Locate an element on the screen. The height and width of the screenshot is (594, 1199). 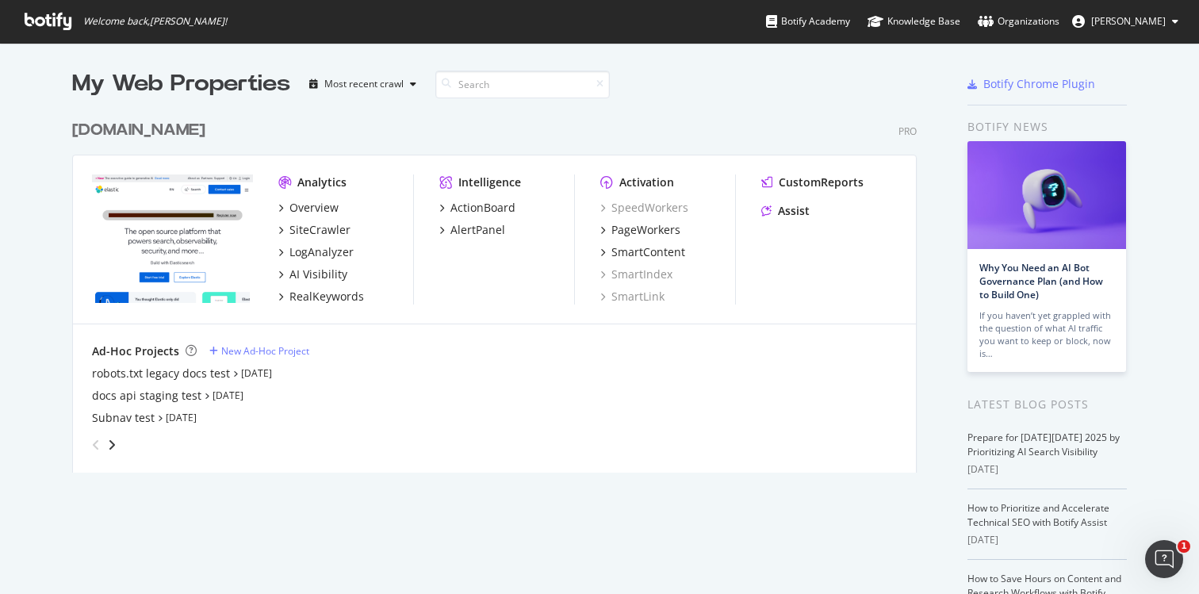
a: AlertPanel is located at coordinates (472, 230).